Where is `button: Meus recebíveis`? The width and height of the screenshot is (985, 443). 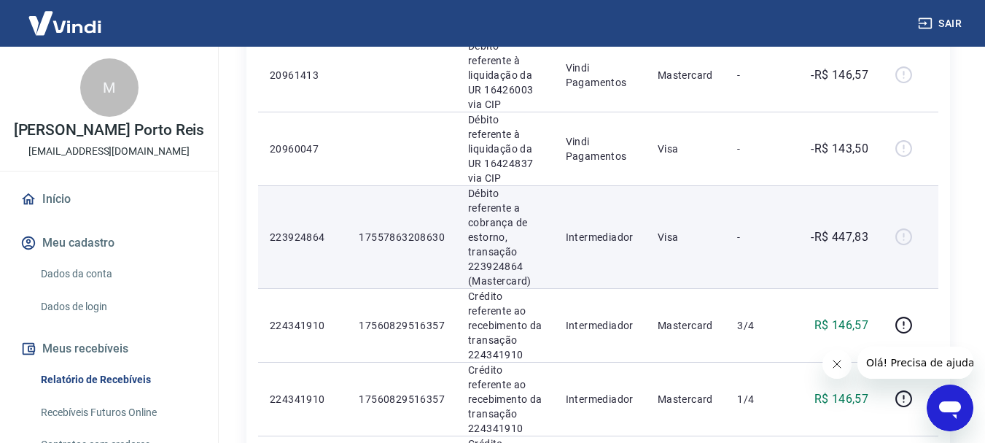 button: Meus recebíveis is located at coordinates (109, 349).